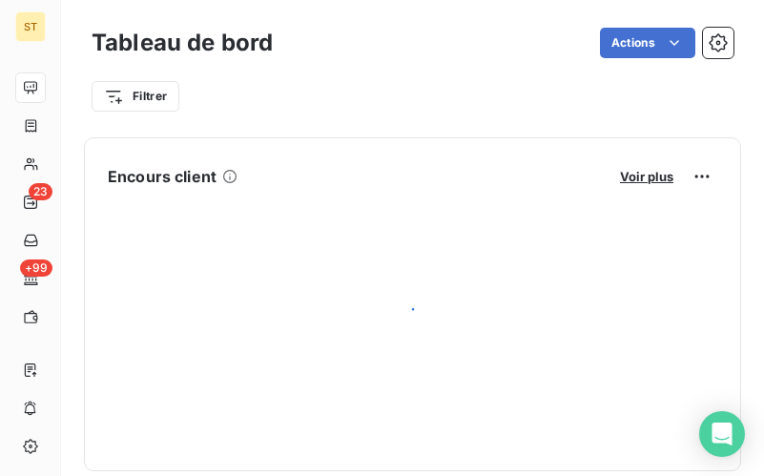  Describe the element at coordinates (722, 434) in the screenshot. I see `div: Open Intercom Messenger` at that location.